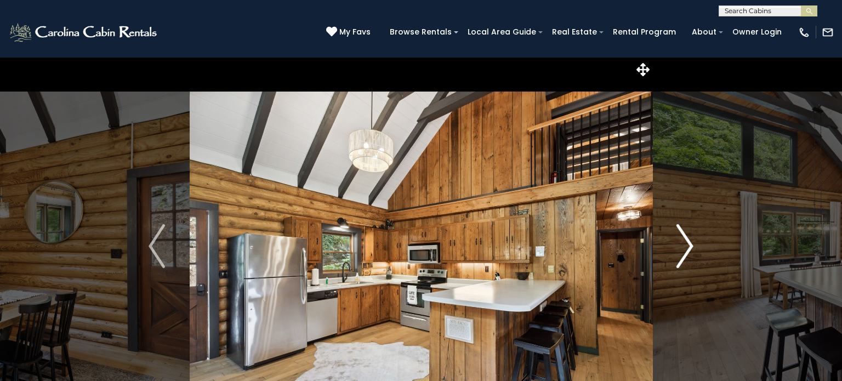 The height and width of the screenshot is (381, 842). What do you see at coordinates (84, 32) in the screenshot?
I see `img: White-1-2.png` at bounding box center [84, 32].